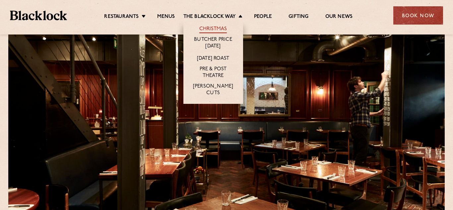 Image resolution: width=453 pixels, height=210 pixels. I want to click on a: Our News, so click(339, 17).